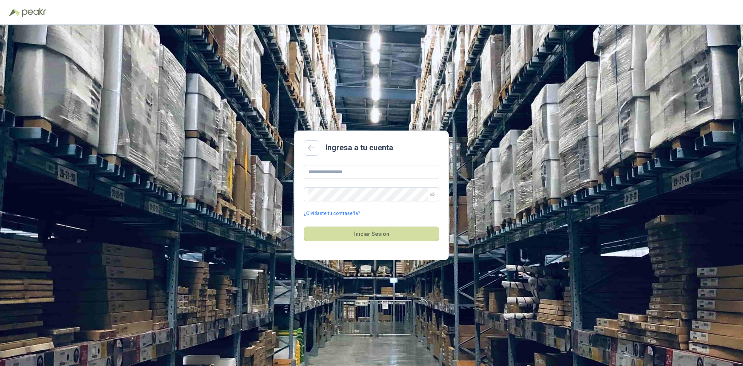 The image size is (743, 366). Describe the element at coordinates (15, 12) in the screenshot. I see `img: Logo` at that location.